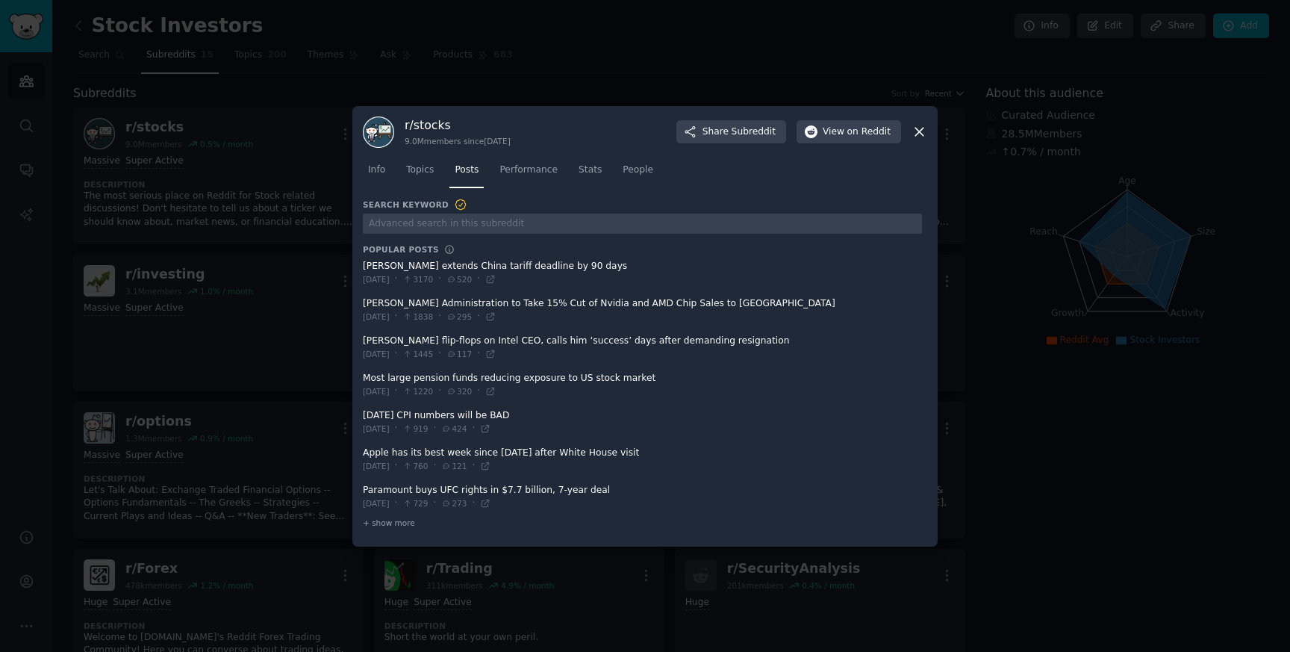 This screenshot has width=1290, height=652. I want to click on a: Performance, so click(529, 173).